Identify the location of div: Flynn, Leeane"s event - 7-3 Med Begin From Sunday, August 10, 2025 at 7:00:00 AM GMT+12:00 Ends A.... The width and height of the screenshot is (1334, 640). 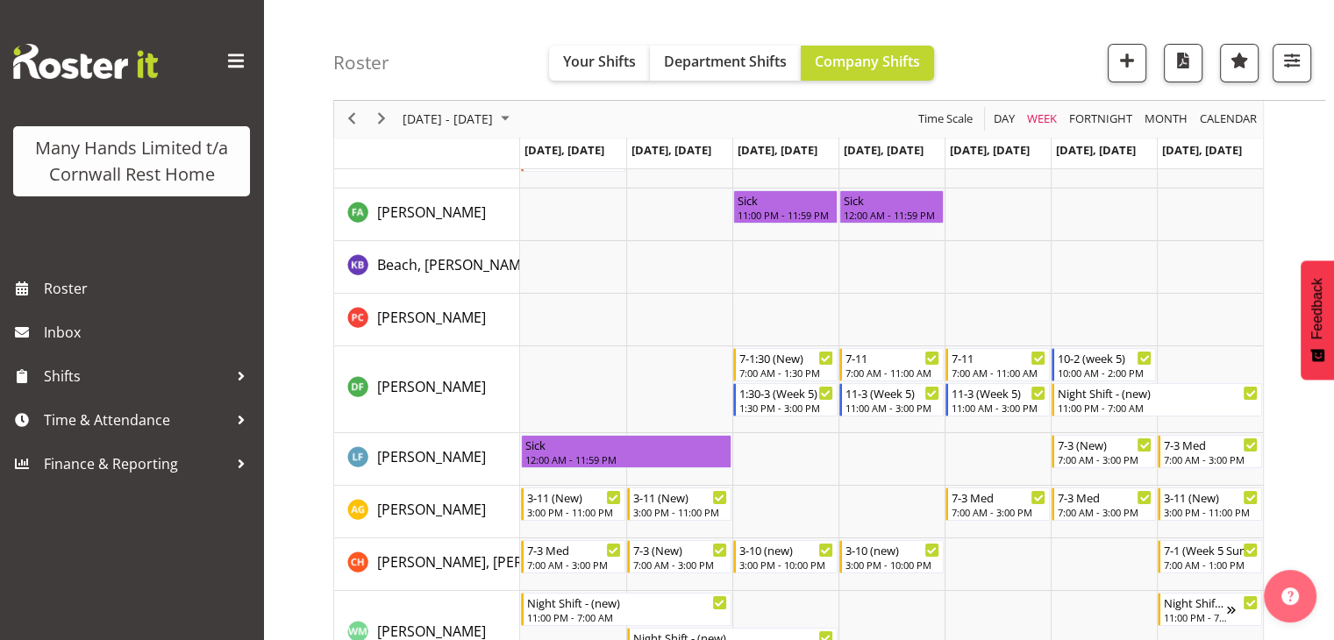
(1209, 452).